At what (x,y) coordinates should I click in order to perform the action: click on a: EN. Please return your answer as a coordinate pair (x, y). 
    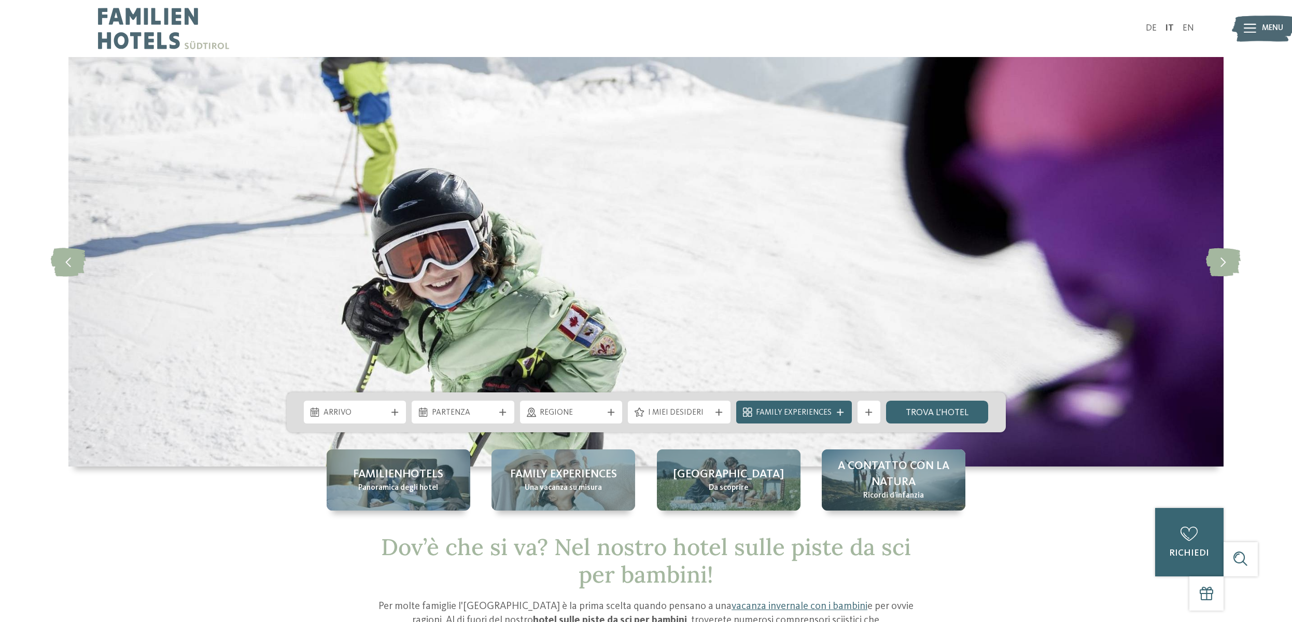
    Looking at the image, I should click on (1188, 28).